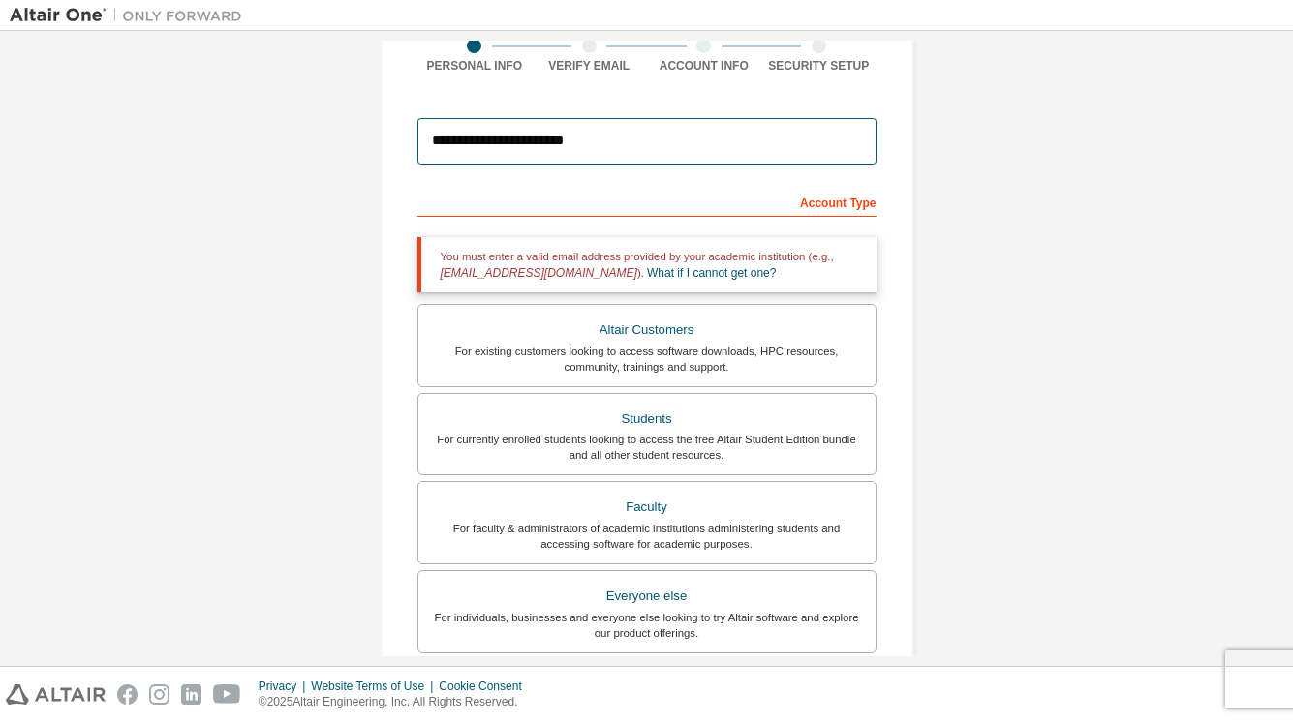 The image size is (1293, 722). What do you see at coordinates (647, 596) in the screenshot?
I see `div: Everyone else` at bounding box center [647, 596].